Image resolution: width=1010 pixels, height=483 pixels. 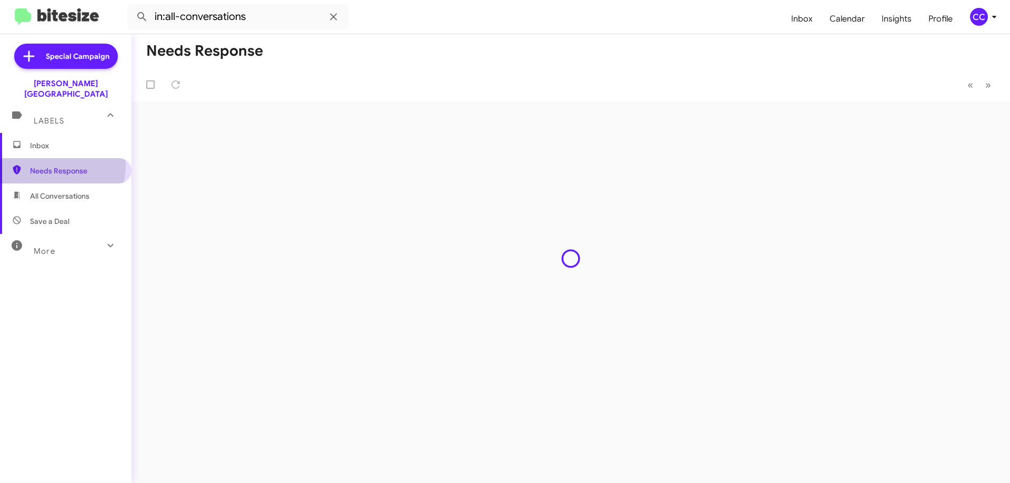 What do you see at coordinates (49, 121) in the screenshot?
I see `span: Labels` at bounding box center [49, 121].